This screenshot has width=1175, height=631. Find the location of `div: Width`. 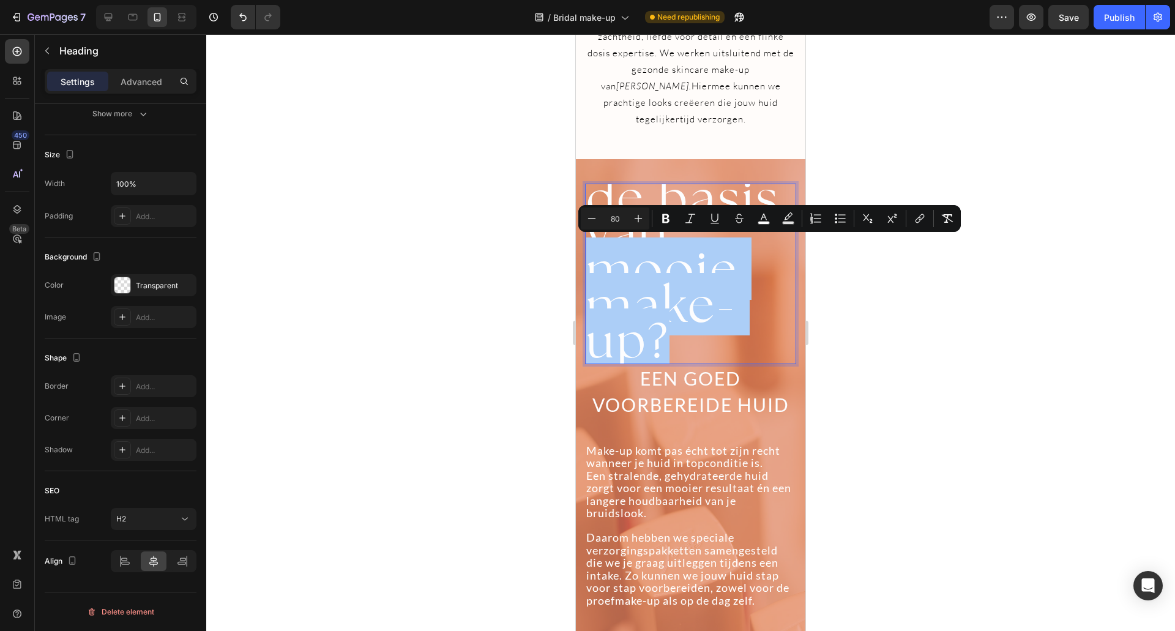

div: Width is located at coordinates (54, 184).